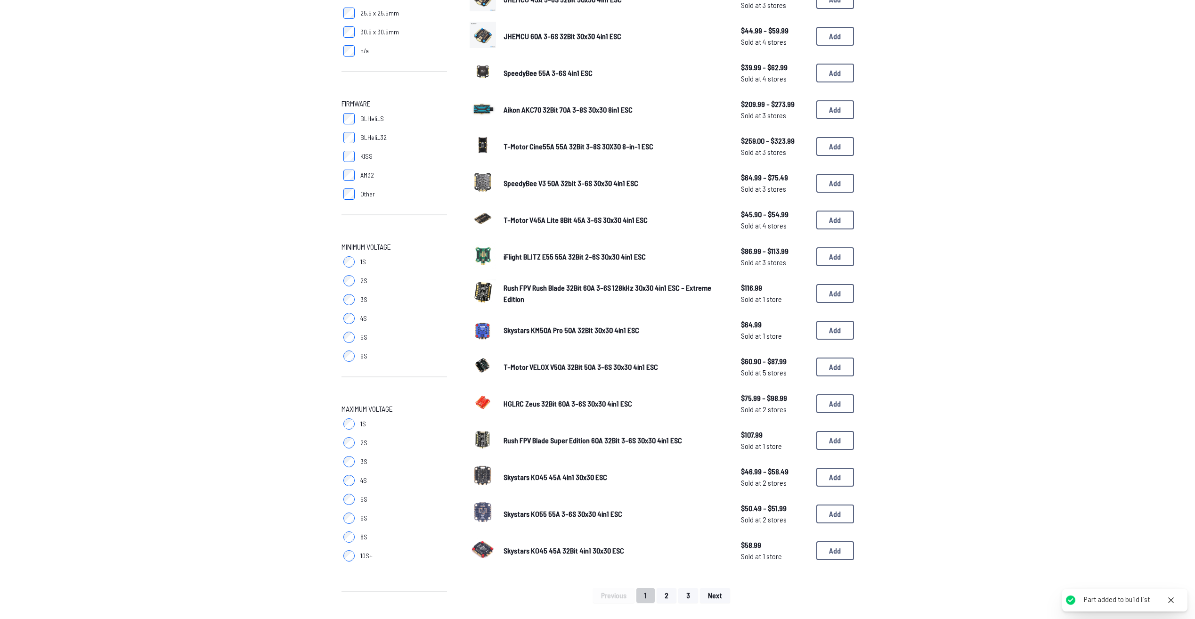 The height and width of the screenshot is (619, 1195). What do you see at coordinates (775, 262) in the screenshot?
I see `span: Sold at 3 stores` at bounding box center [775, 262].